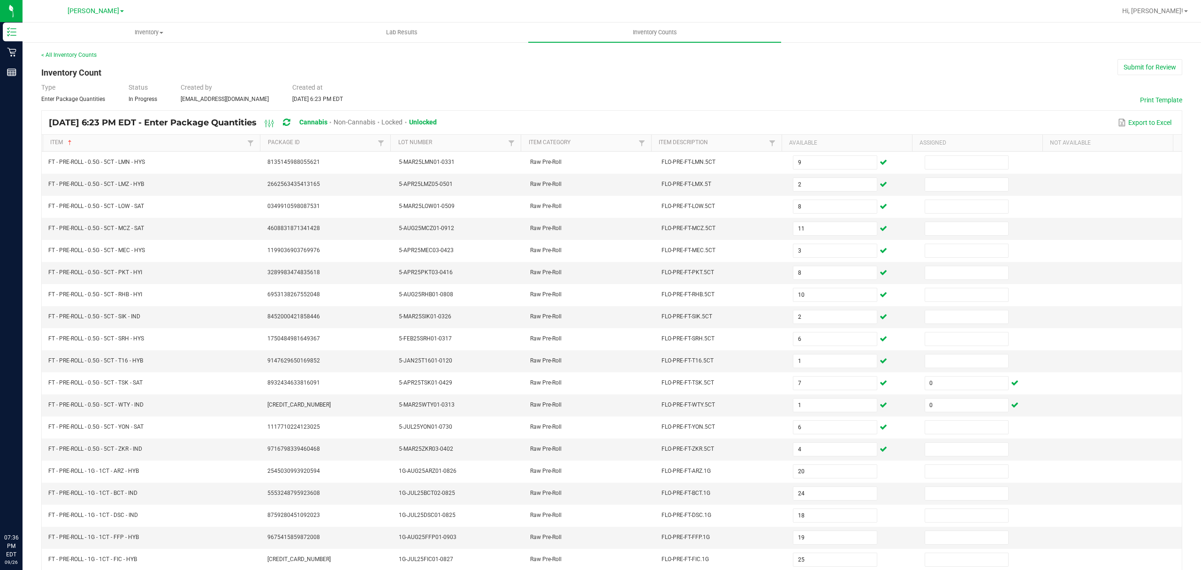 Image resolution: width=1201 pixels, height=570 pixels. Describe the element at coordinates (426, 294) in the screenshot. I see `span: 5-AUG25RHB01-0808` at that location.